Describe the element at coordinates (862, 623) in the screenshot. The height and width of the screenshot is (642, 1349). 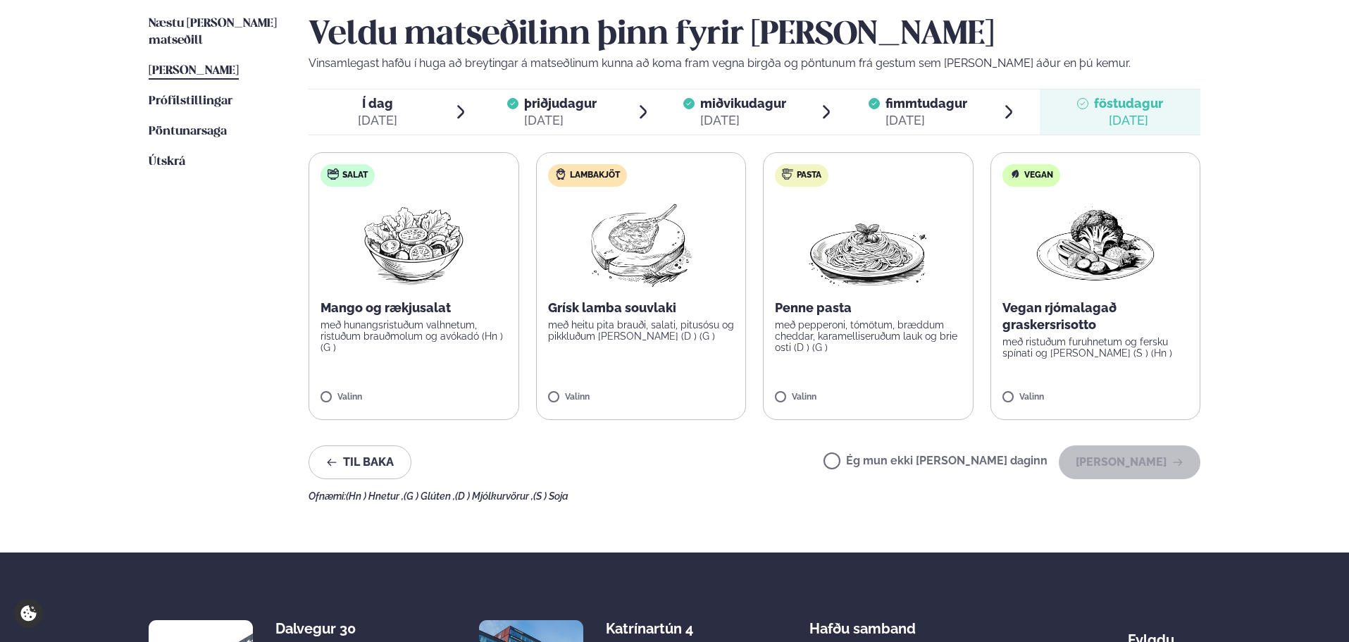
I see `span: Hafðu samband` at that location.